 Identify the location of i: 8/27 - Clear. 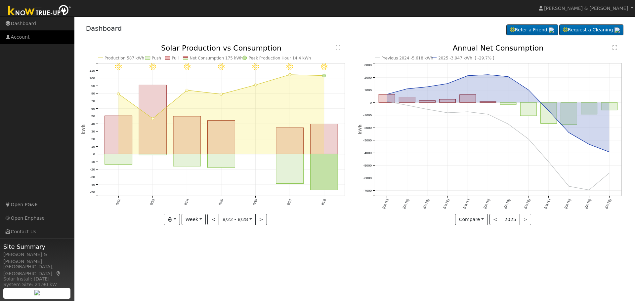
(290, 67).